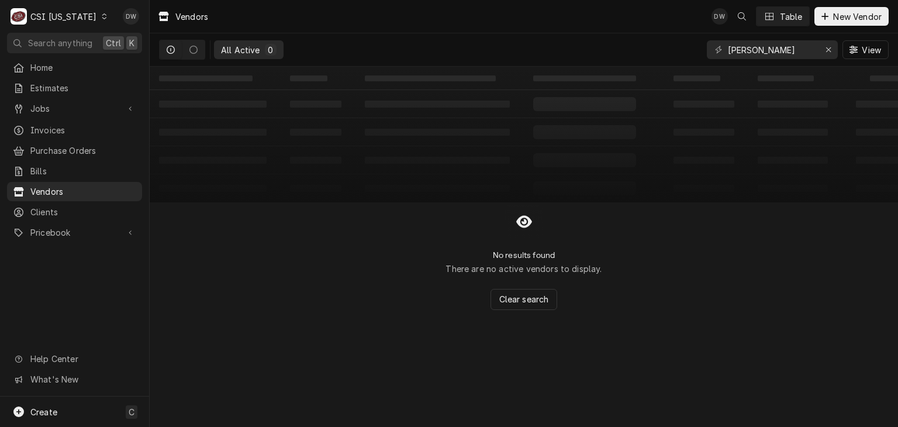 The image size is (898, 427). What do you see at coordinates (83, 88) in the screenshot?
I see `span: Estimates` at bounding box center [83, 88].